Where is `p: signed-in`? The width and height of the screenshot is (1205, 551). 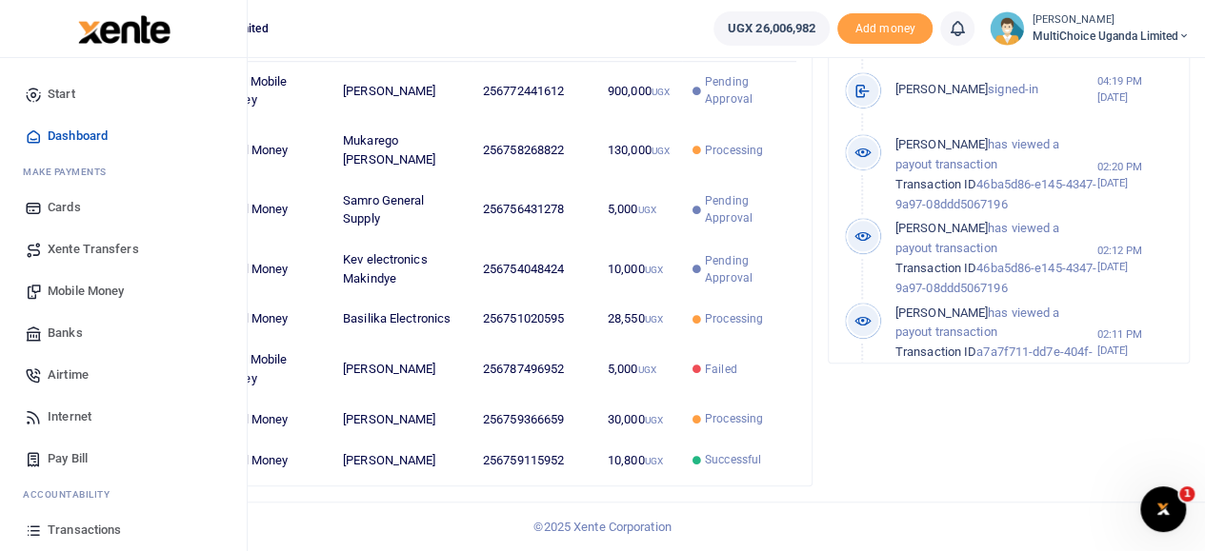
p: signed-in is located at coordinates (996, 90).